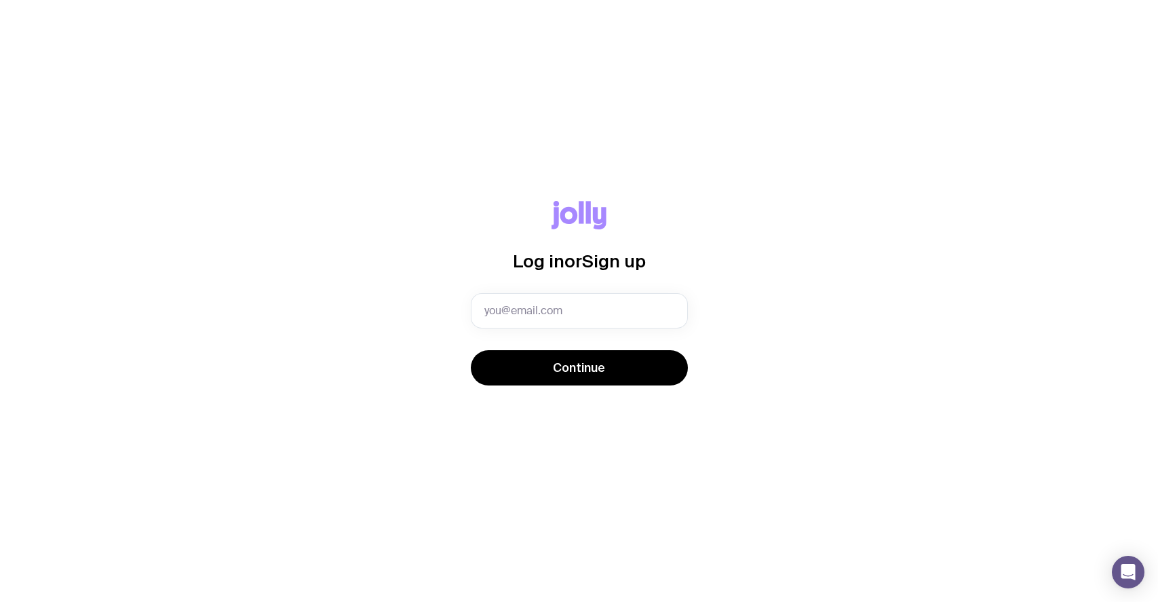 This screenshot has height=602, width=1158. What do you see at coordinates (1128, 572) in the screenshot?
I see `div: Open Intercom Messenger` at bounding box center [1128, 572].